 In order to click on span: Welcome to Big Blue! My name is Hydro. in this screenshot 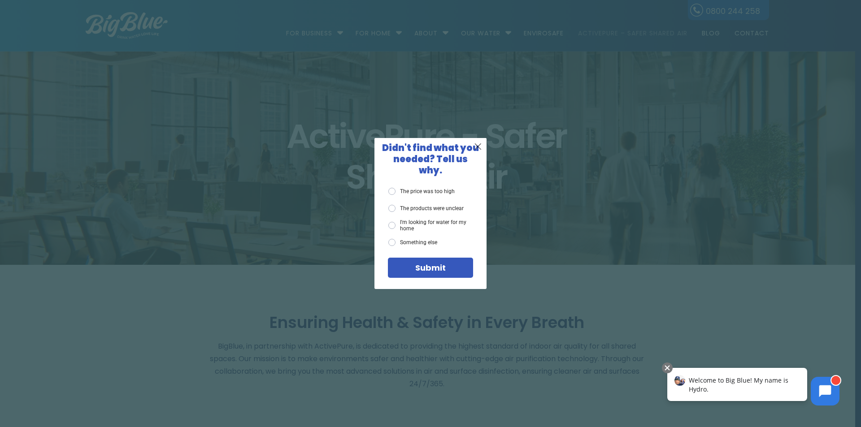, I will do `click(81, 24)`.